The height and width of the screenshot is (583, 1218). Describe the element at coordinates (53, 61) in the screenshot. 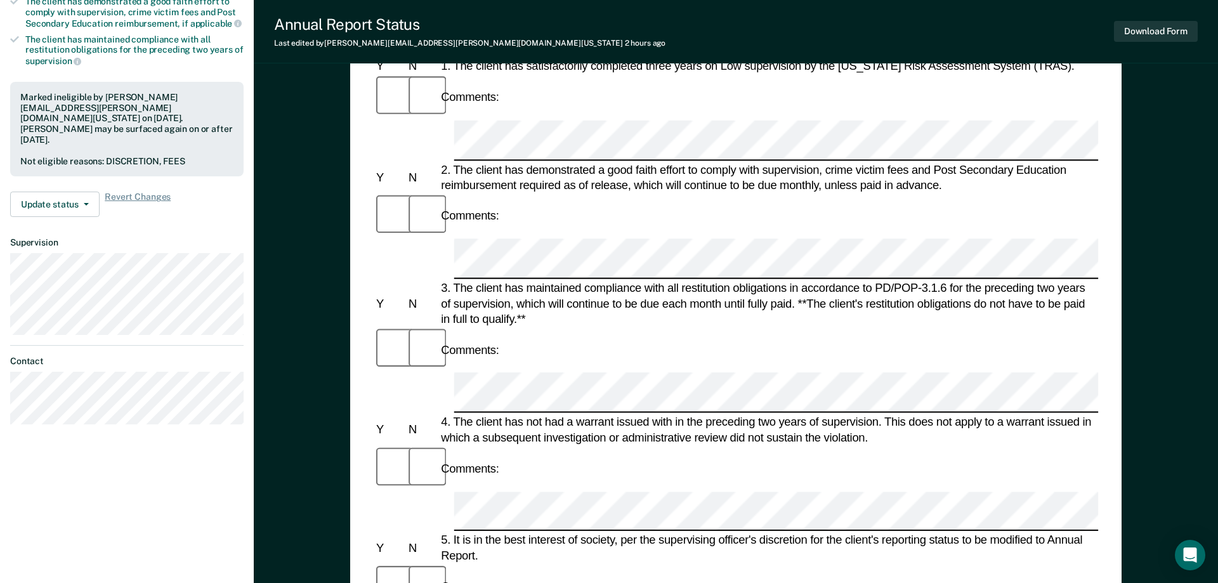

I see `span: supervision` at that location.